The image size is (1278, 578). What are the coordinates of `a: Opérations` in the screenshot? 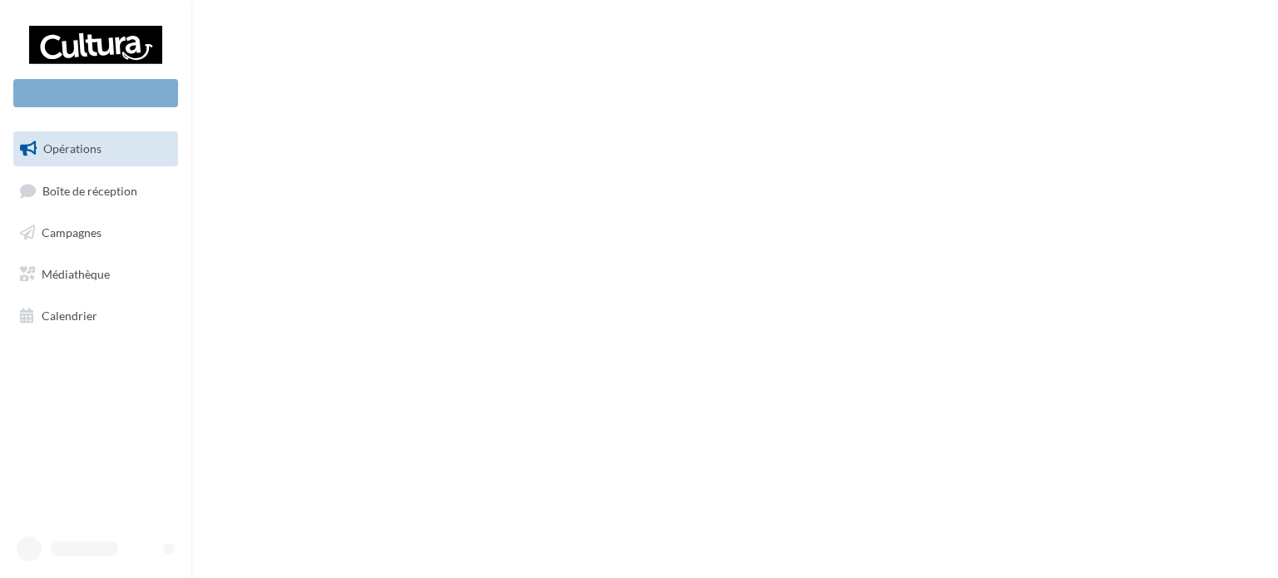 It's located at (96, 149).